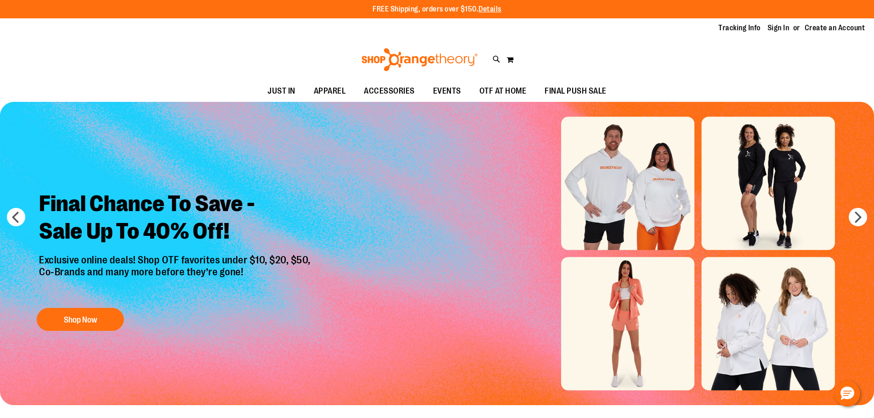  What do you see at coordinates (739, 28) in the screenshot?
I see `a: Tracking Info` at bounding box center [739, 28].